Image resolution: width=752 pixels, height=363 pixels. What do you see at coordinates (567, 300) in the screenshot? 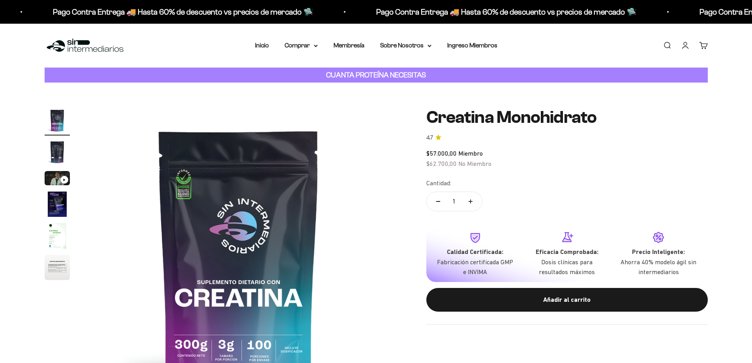
I see `div: Añadir al carrito` at bounding box center [567, 300].